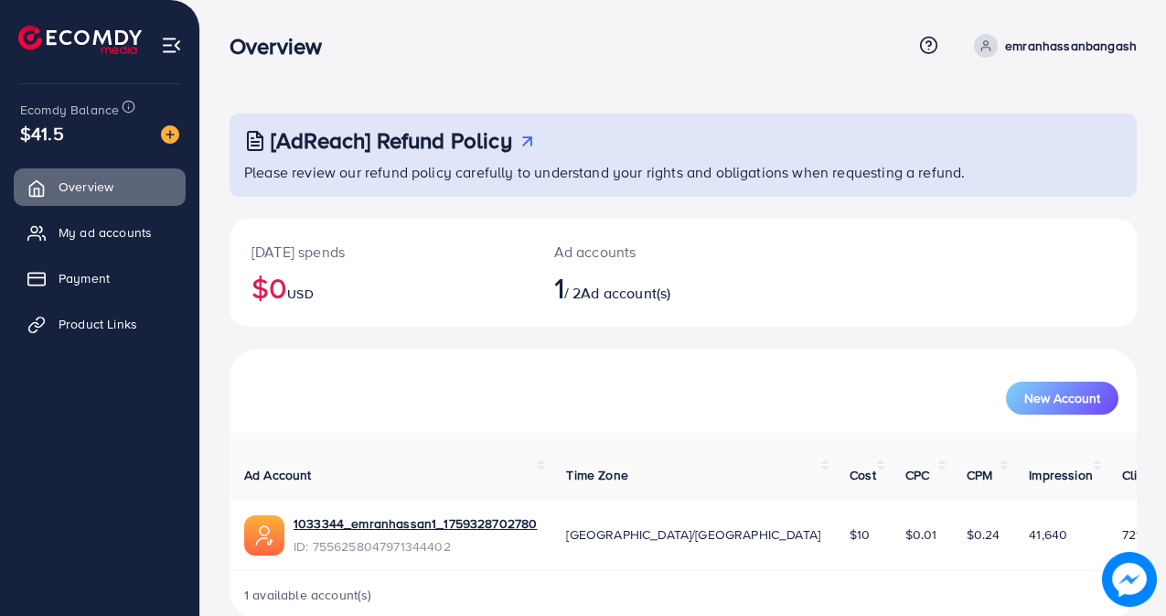 The width and height of the screenshot is (1166, 616). I want to click on span: Time Zone, so click(596, 475).